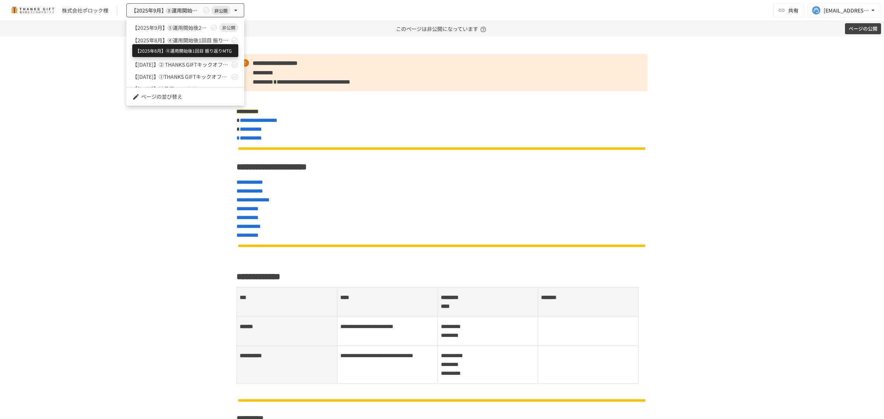 The image size is (884, 419). I want to click on span: 【2025年9月】⑤運用開始後2回目 振り返りMTG, so click(171, 28).